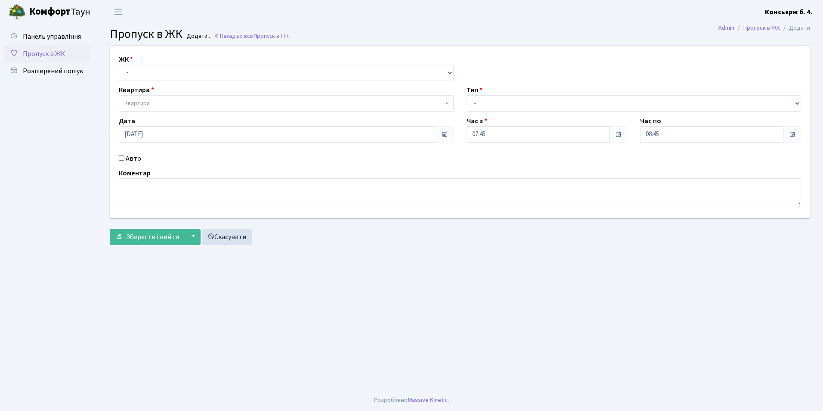 Image resolution: width=823 pixels, height=411 pixels. I want to click on button: Зберегти і вийти, so click(147, 237).